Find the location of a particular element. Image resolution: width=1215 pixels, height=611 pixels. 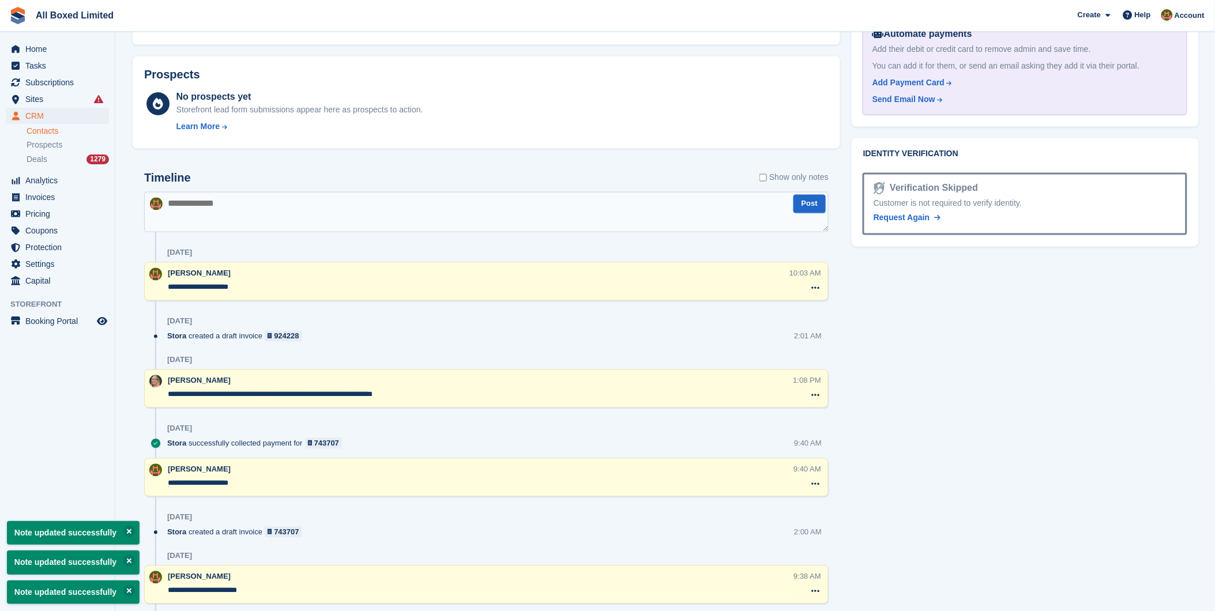

div: successfully collected payment for is located at coordinates (257, 443).